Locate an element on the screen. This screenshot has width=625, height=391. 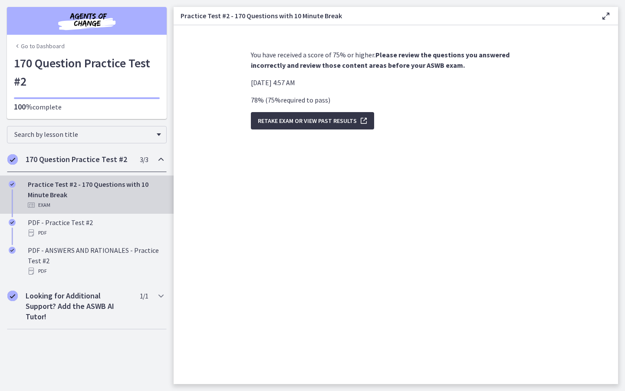
button: Retake Exam OR View Past Results is located at coordinates (313, 121).